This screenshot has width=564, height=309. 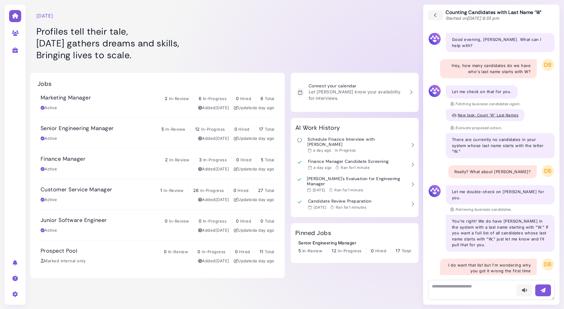 What do you see at coordinates (322, 167) in the screenshot?
I see `time: Sep 11, 2025` at bounding box center [322, 167].